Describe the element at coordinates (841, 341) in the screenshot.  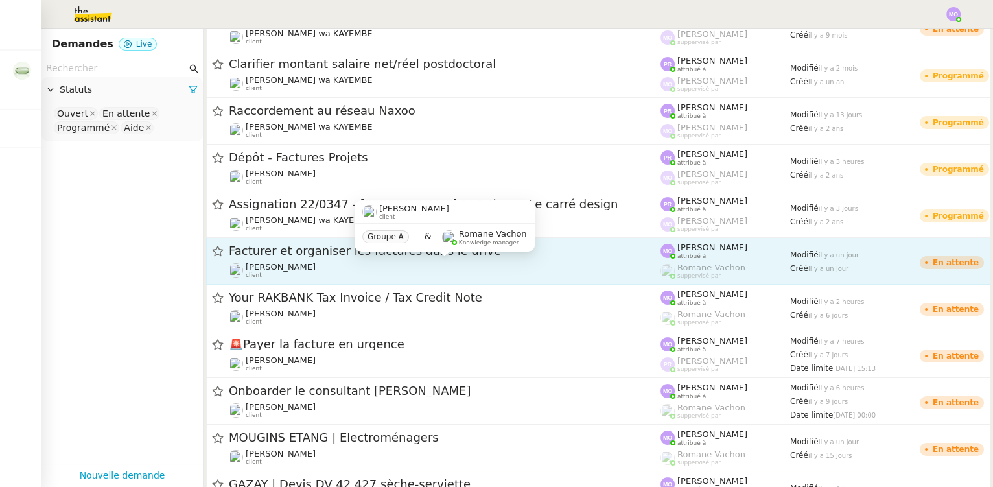
I see `span: il y a 7 heures` at that location.